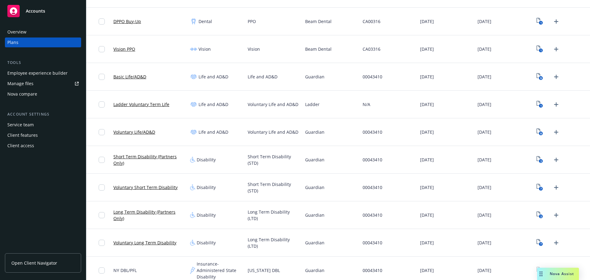 The width and height of the screenshot is (590, 280). Describe the element at coordinates (43, 94) in the screenshot. I see `a: Nova compare` at that location.